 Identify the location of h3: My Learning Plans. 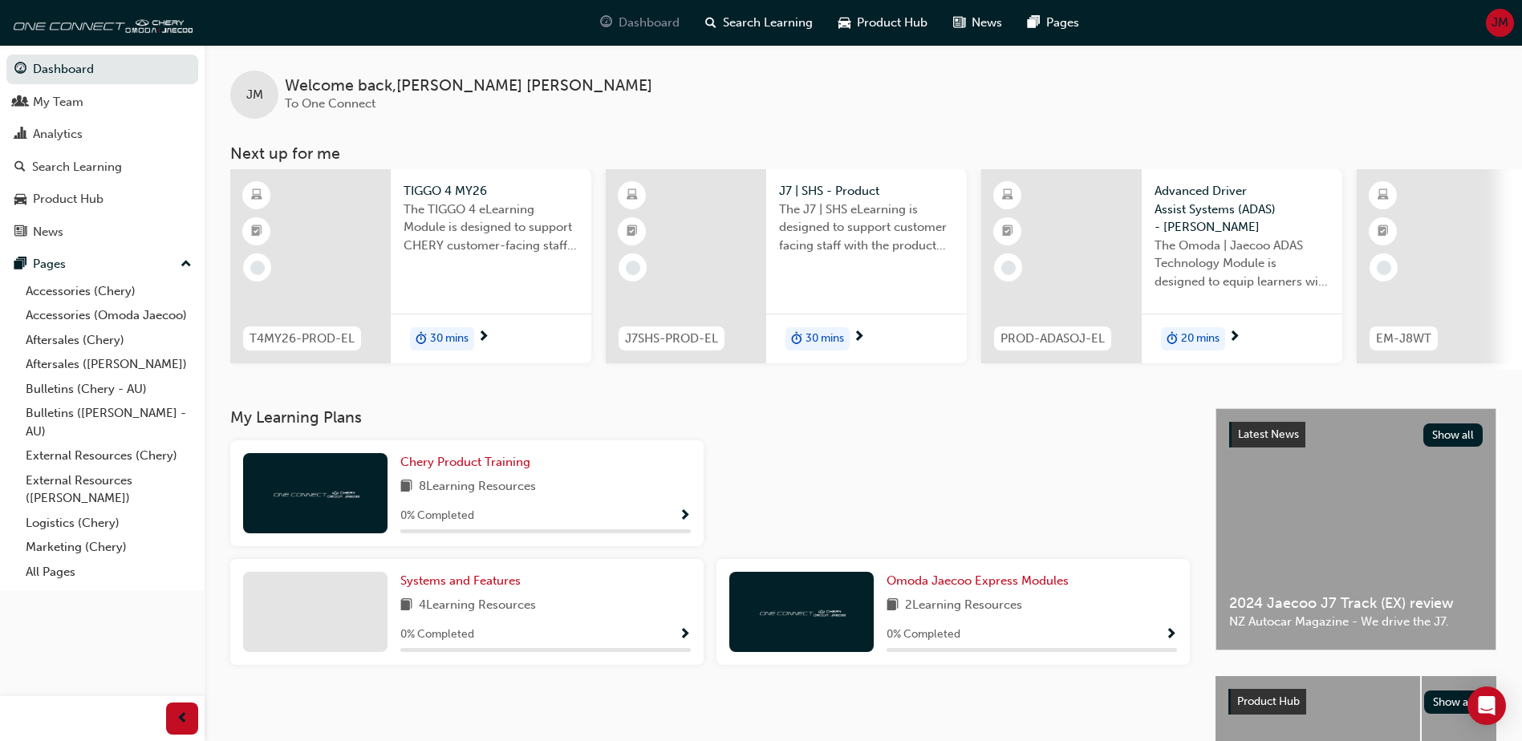
(710, 417).